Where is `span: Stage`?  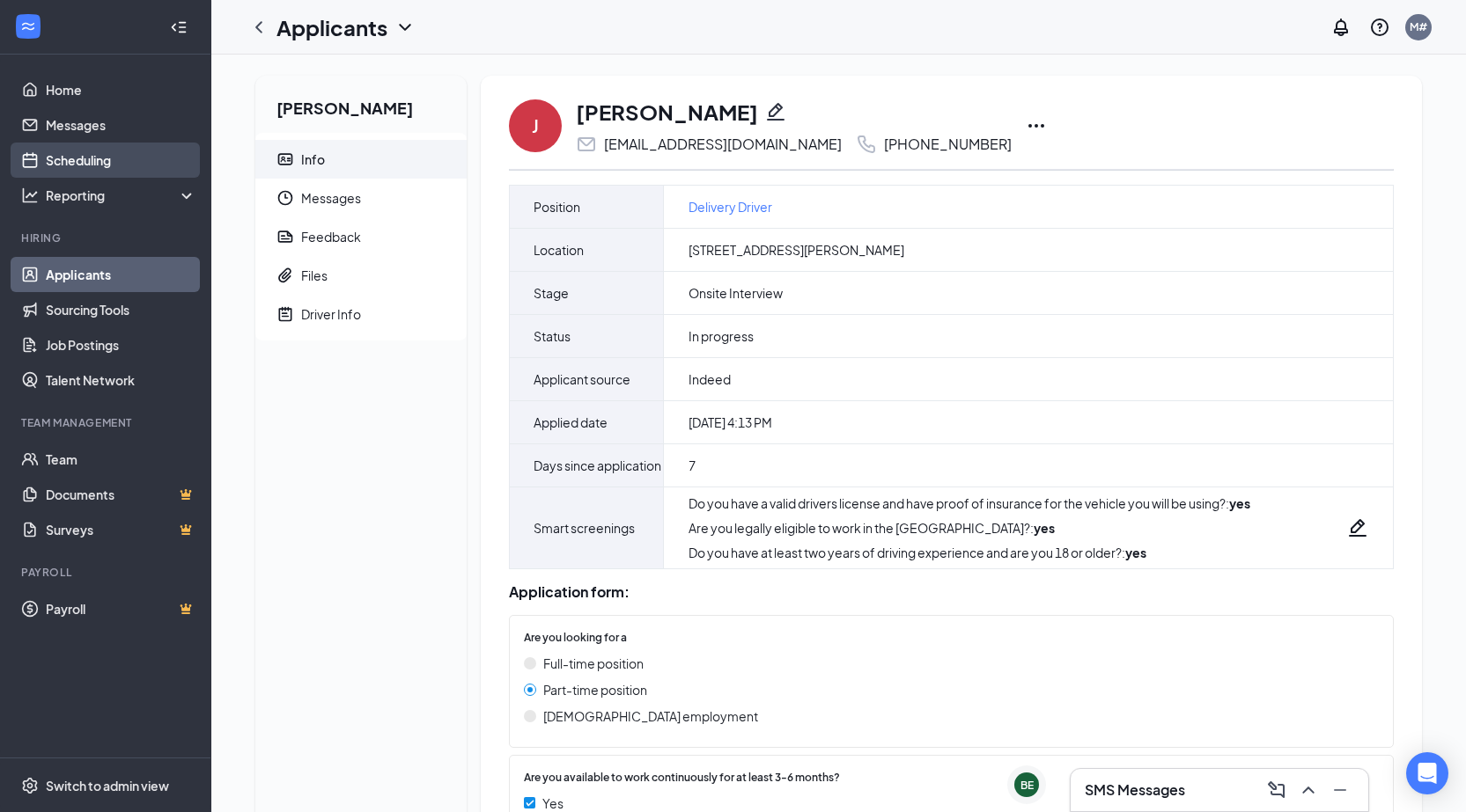
span: Stage is located at coordinates (551, 293).